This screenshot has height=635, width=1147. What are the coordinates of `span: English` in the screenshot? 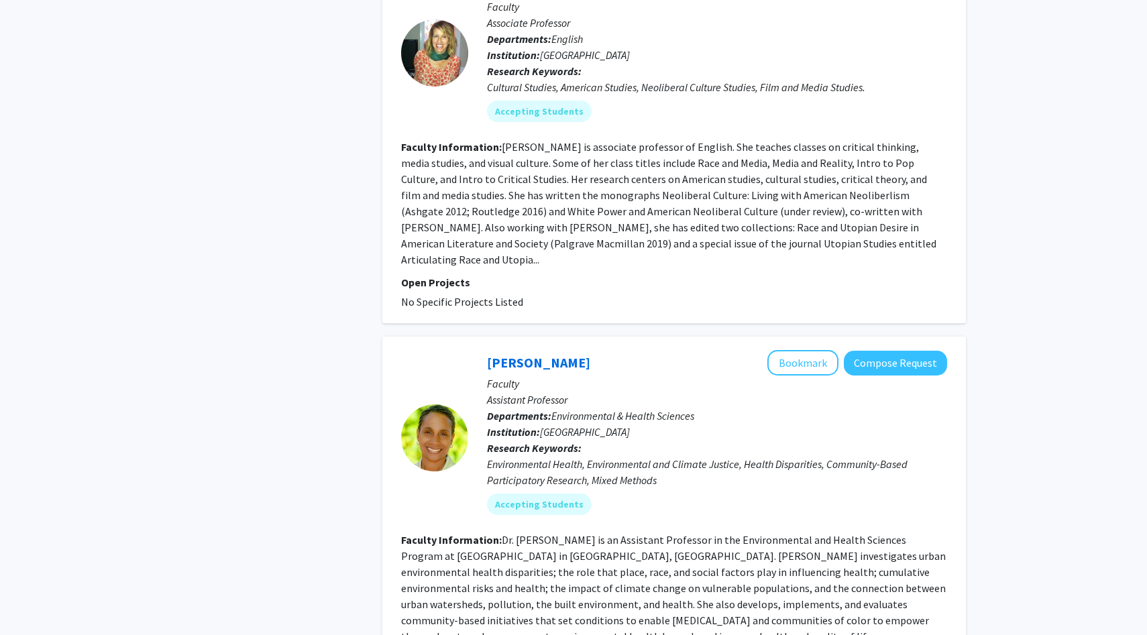 It's located at (567, 39).